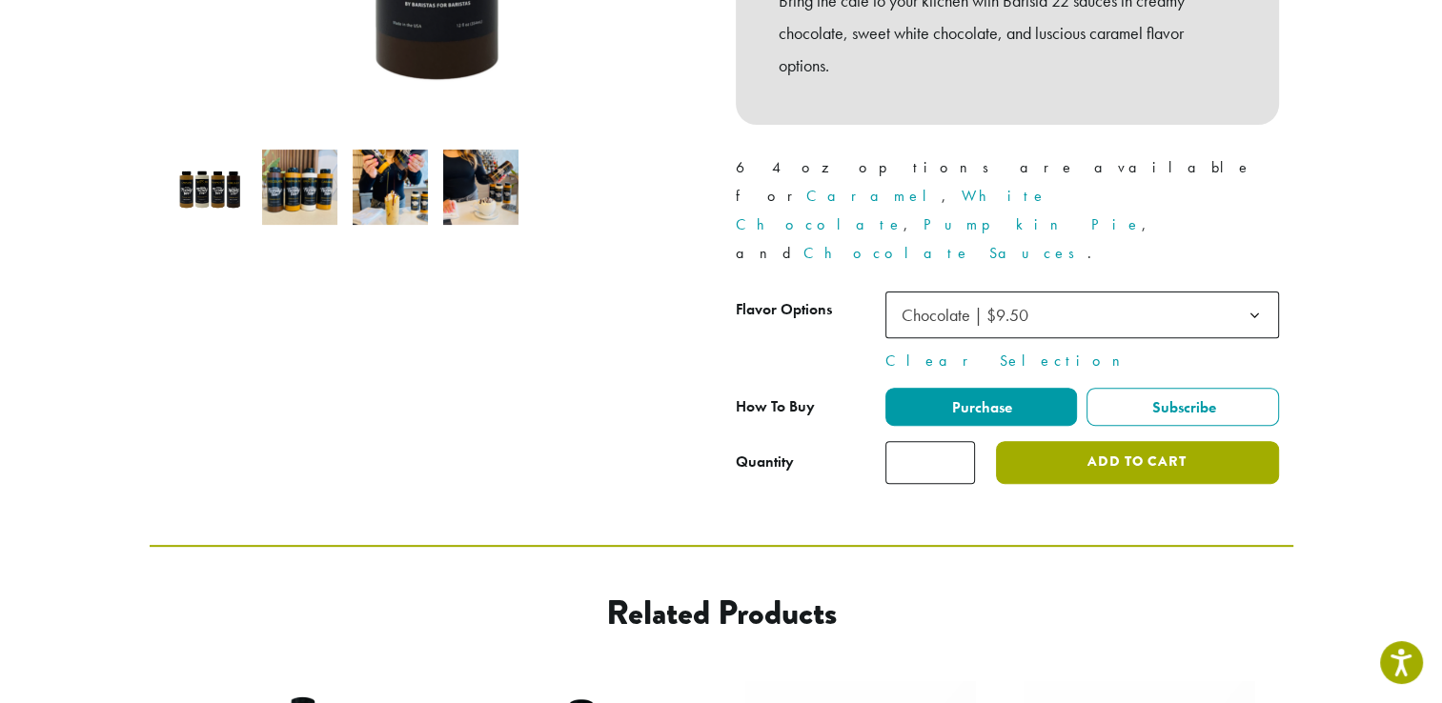 This screenshot has width=1442, height=703. Describe the element at coordinates (810, 310) in the screenshot. I see `label: Flavor Options` at that location.